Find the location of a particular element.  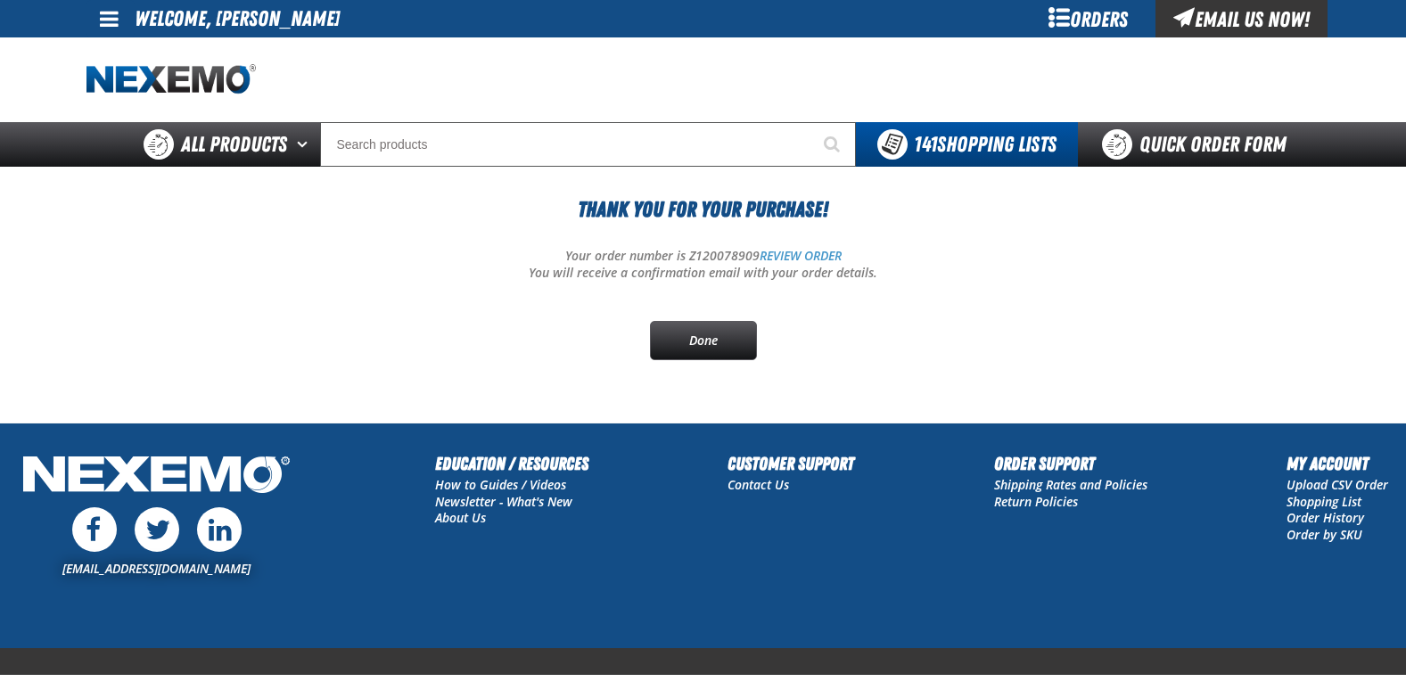

a: Order by SKU is located at coordinates (1324, 534).